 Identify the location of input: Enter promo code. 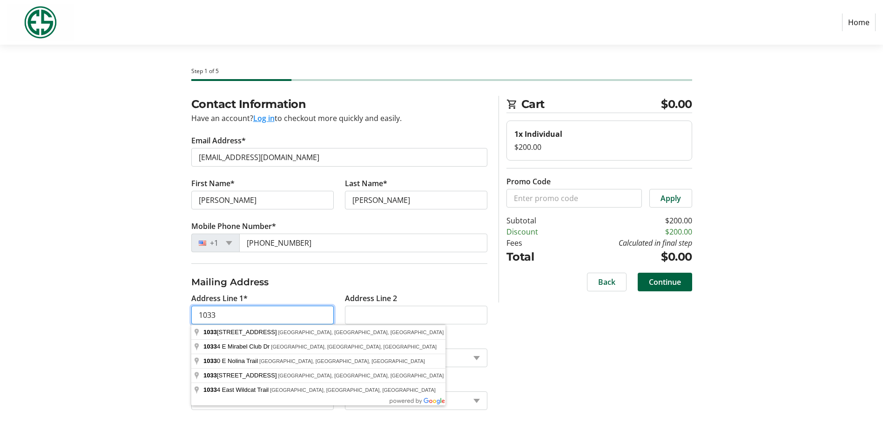
(574, 198).